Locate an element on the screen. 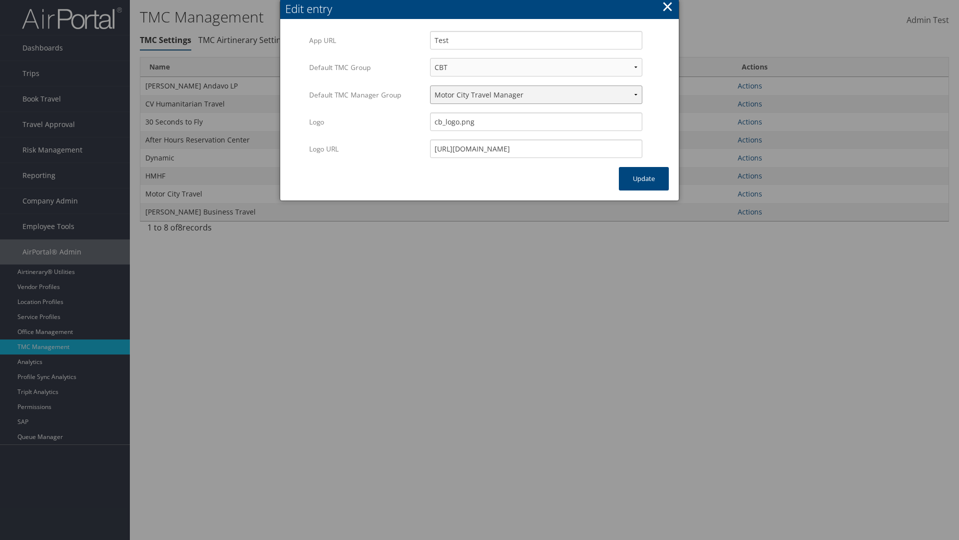  label: Logo URL is located at coordinates (366, 149).